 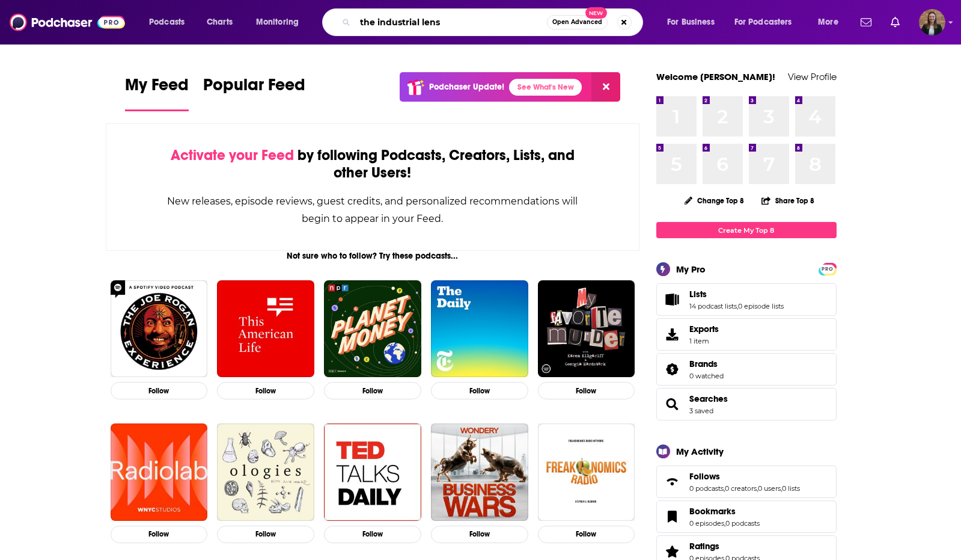 What do you see at coordinates (545, 87) in the screenshot?
I see `a: See What's New` at bounding box center [545, 87].